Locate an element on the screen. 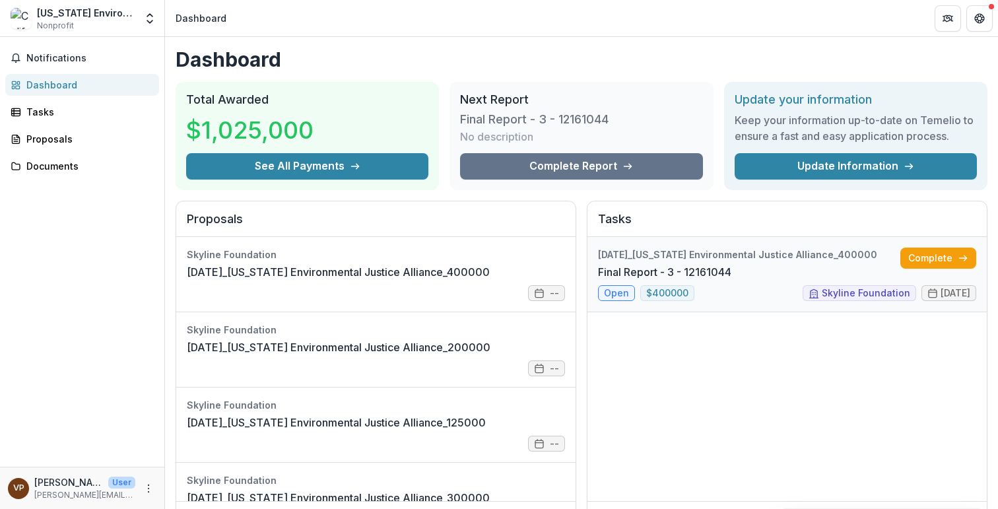 The width and height of the screenshot is (998, 509). a: Dashboard is located at coordinates (82, 84).